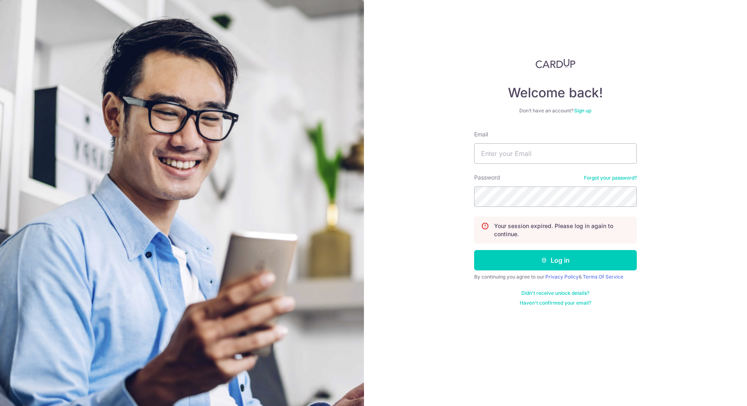 This screenshot has width=747, height=406. Describe the element at coordinates (556, 93) in the screenshot. I see `h4: Welcome back!` at that location.